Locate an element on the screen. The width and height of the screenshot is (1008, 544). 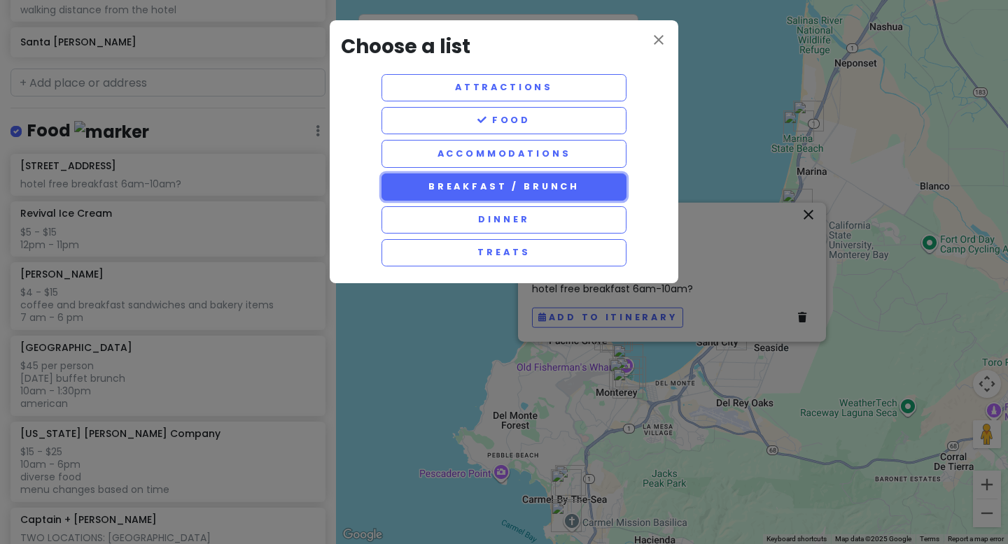
h3: Choose a list is located at coordinates (504, 47).